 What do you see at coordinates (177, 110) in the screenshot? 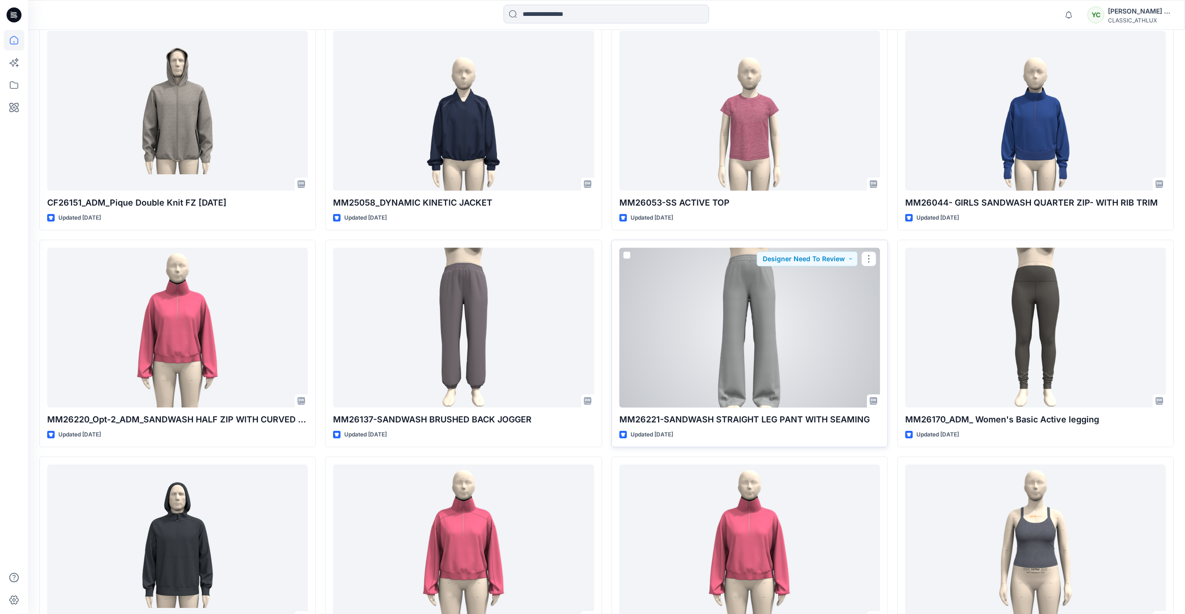
I see `a: CF26151_ADM_Pique Double Knit FZ 30SEP25` at bounding box center [177, 110].